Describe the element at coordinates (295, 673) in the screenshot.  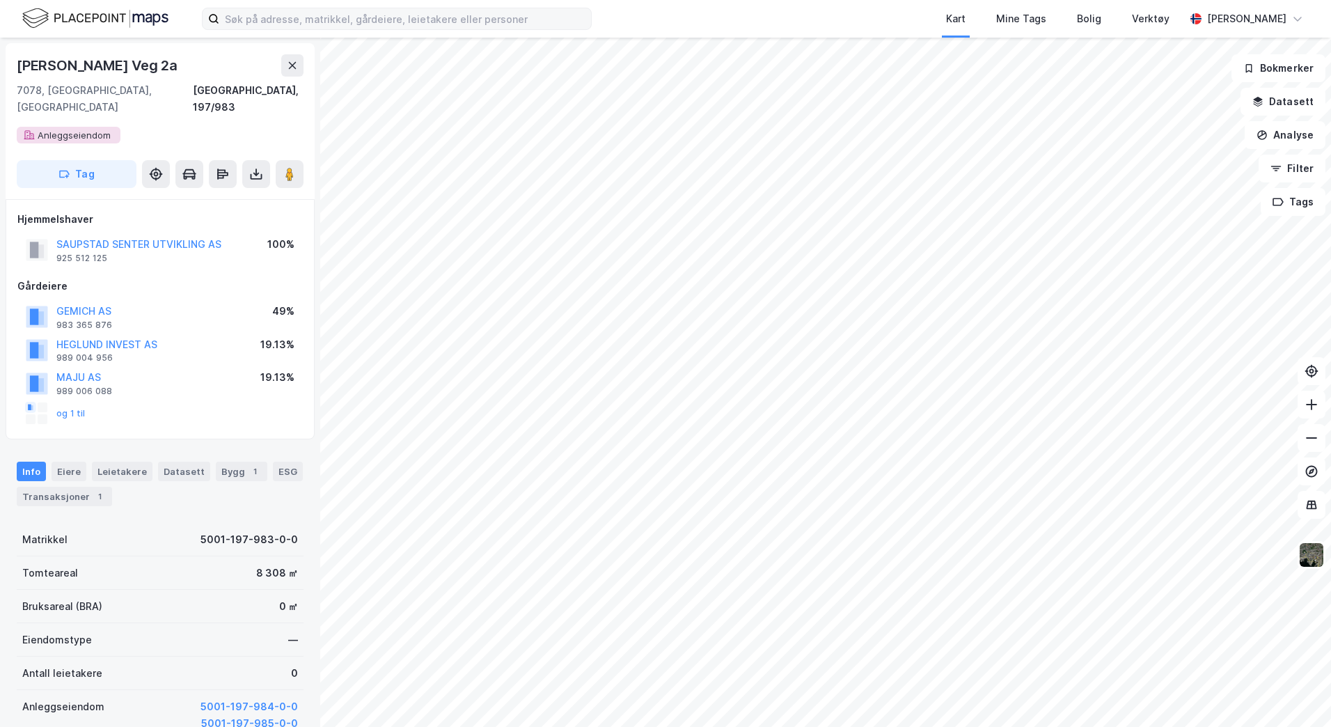
I see `div: 0` at that location.